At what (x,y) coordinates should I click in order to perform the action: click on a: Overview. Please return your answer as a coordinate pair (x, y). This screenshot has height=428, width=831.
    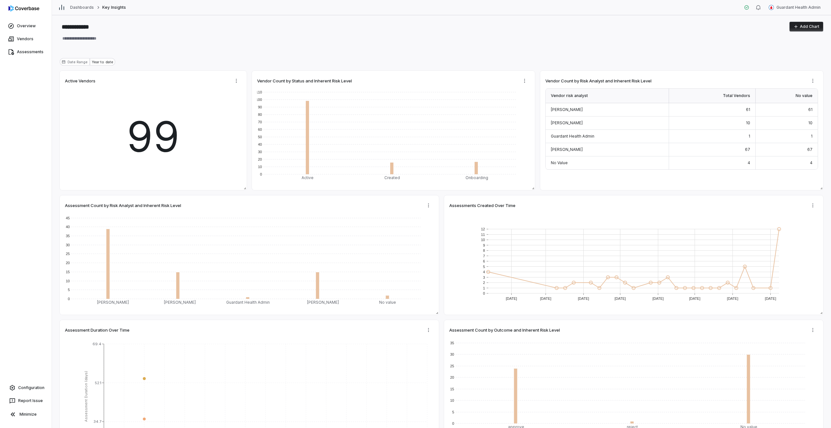
    Looking at the image, I should click on (26, 26).